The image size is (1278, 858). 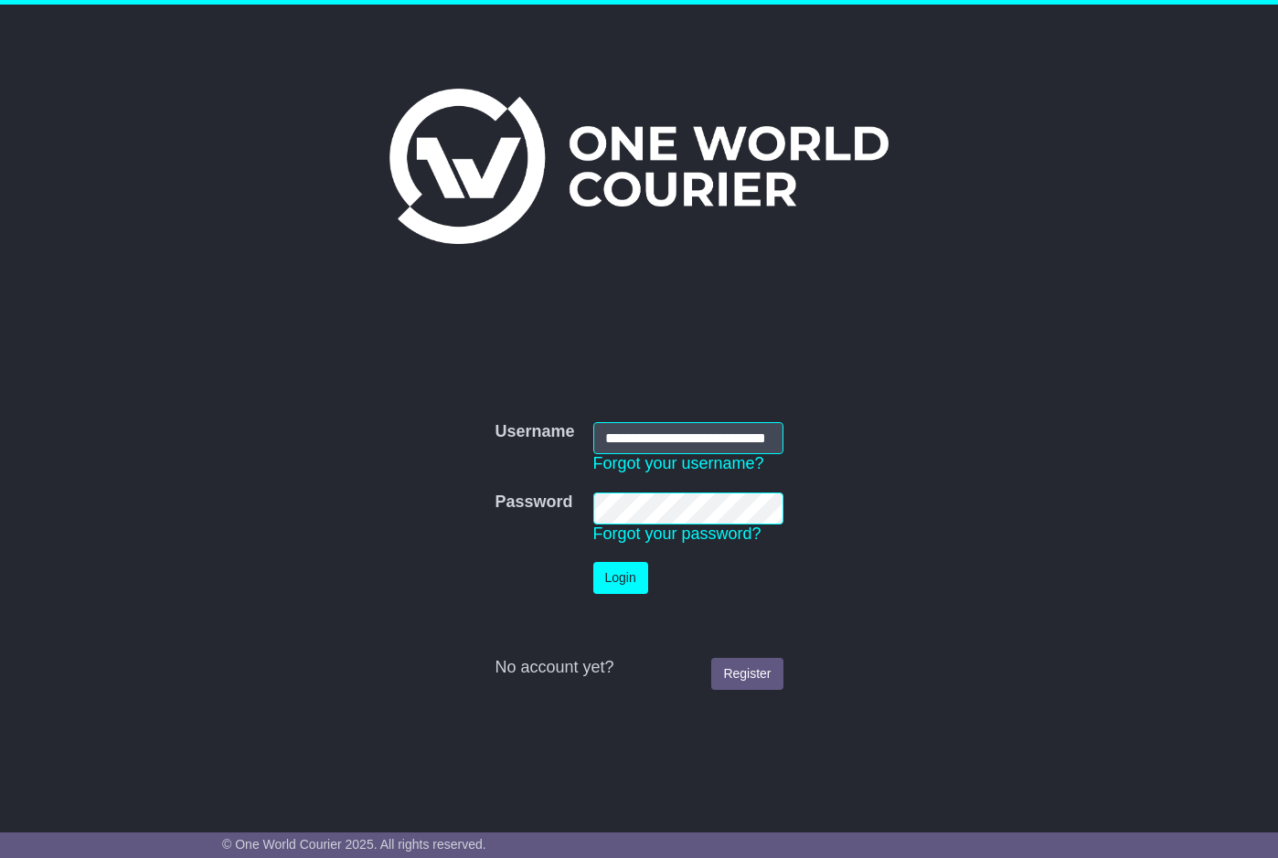 What do you see at coordinates (533, 503) in the screenshot?
I see `label: Password` at bounding box center [533, 503].